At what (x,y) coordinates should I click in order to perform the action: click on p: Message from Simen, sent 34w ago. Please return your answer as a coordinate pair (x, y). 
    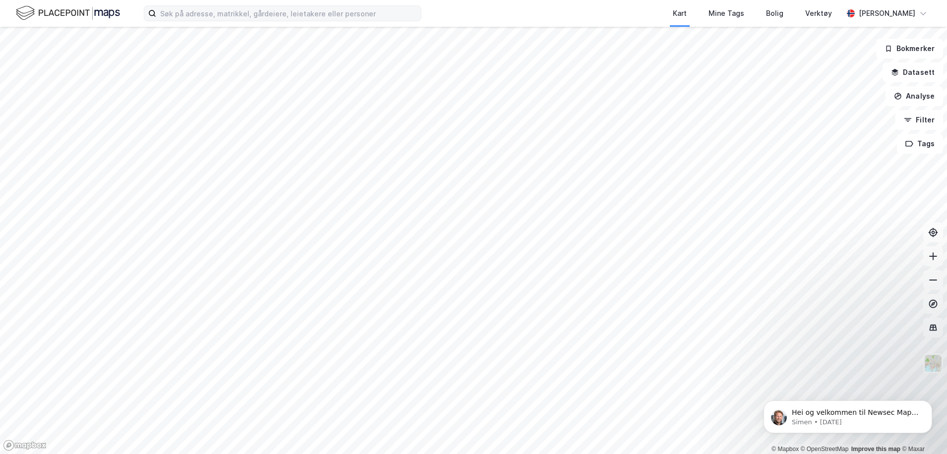
    Looking at the image, I should click on (107, 43).